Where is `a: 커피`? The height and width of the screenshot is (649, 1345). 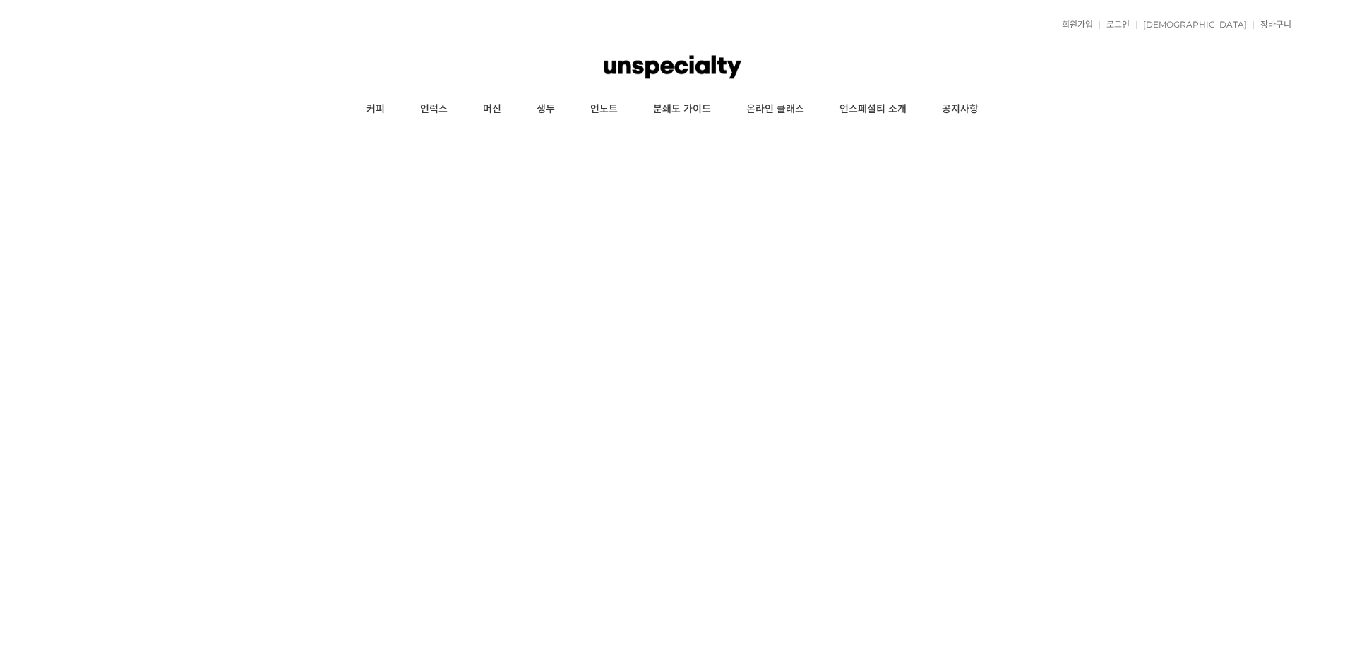
a: 커피 is located at coordinates (376, 109).